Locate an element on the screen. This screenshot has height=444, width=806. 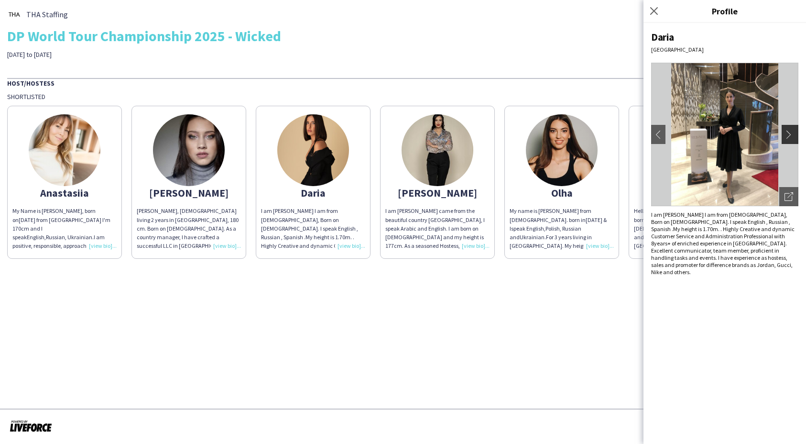
img: thumb-6059cd74897af.jpg is located at coordinates (313, 150).